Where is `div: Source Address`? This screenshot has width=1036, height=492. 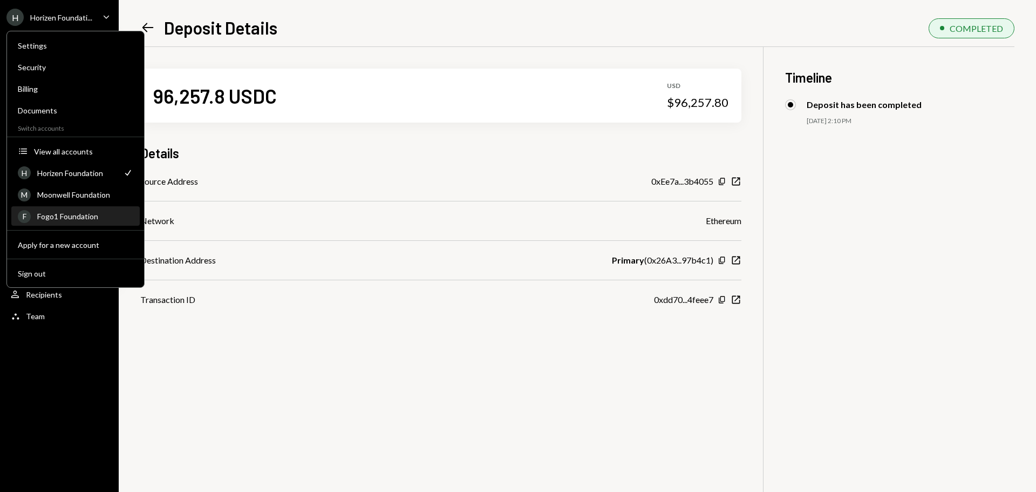
div: Source Address is located at coordinates (169, 181).